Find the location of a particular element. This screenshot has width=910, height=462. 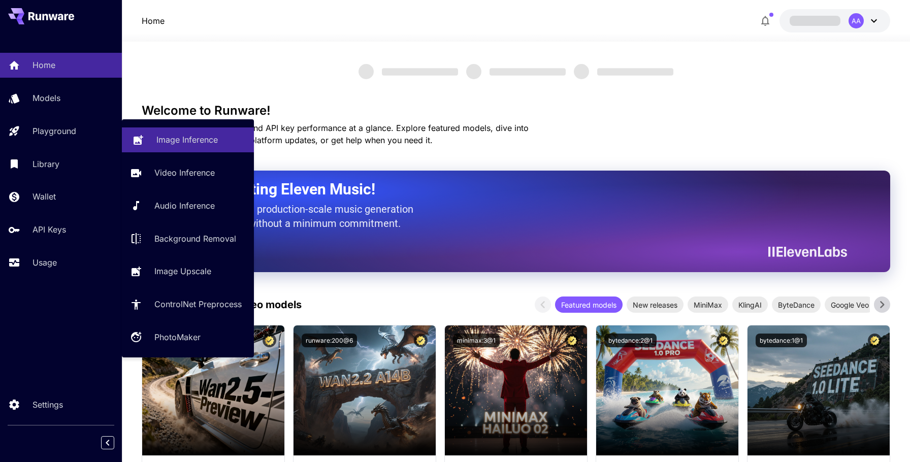

span: Google Veo is located at coordinates (850, 305).